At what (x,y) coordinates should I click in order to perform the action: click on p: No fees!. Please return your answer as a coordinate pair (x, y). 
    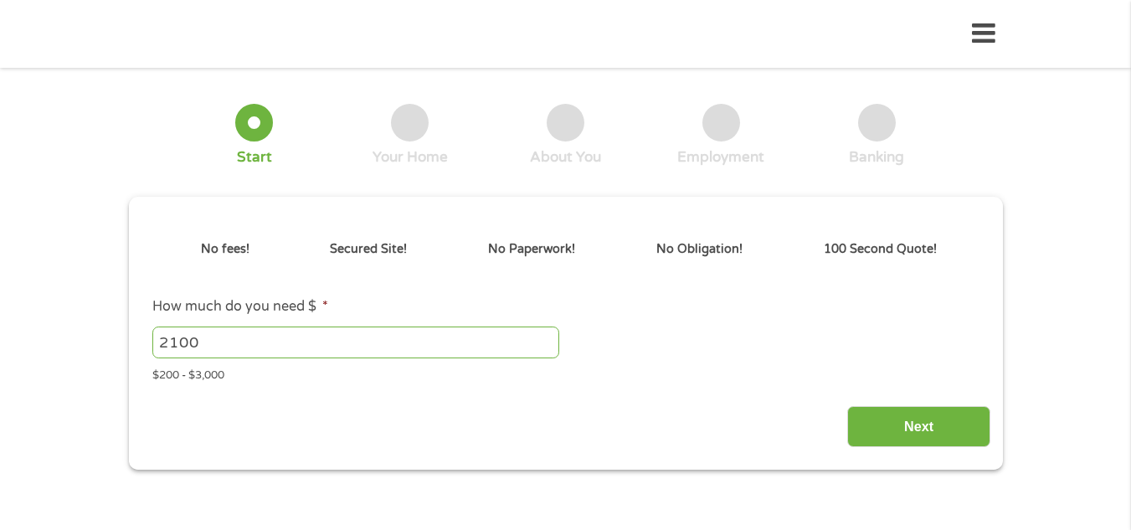
    Looking at the image, I should click on (225, 249).